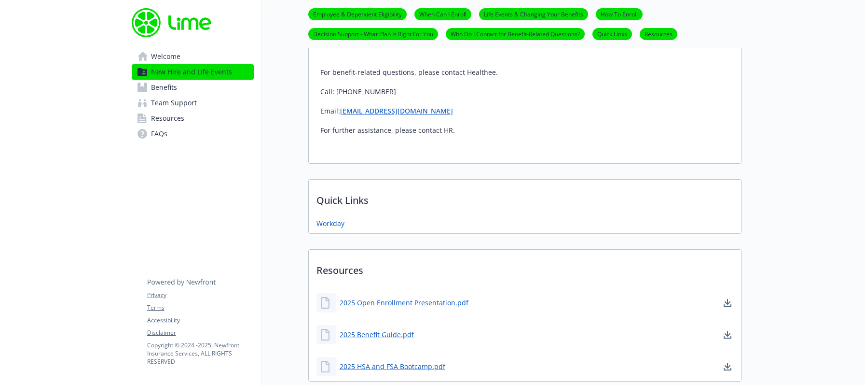 The image size is (865, 385). I want to click on p: Copyright © 2024 - 2025 , Newfront Insurance Services, ALL RIGHTS RESERVED, so click(200, 353).